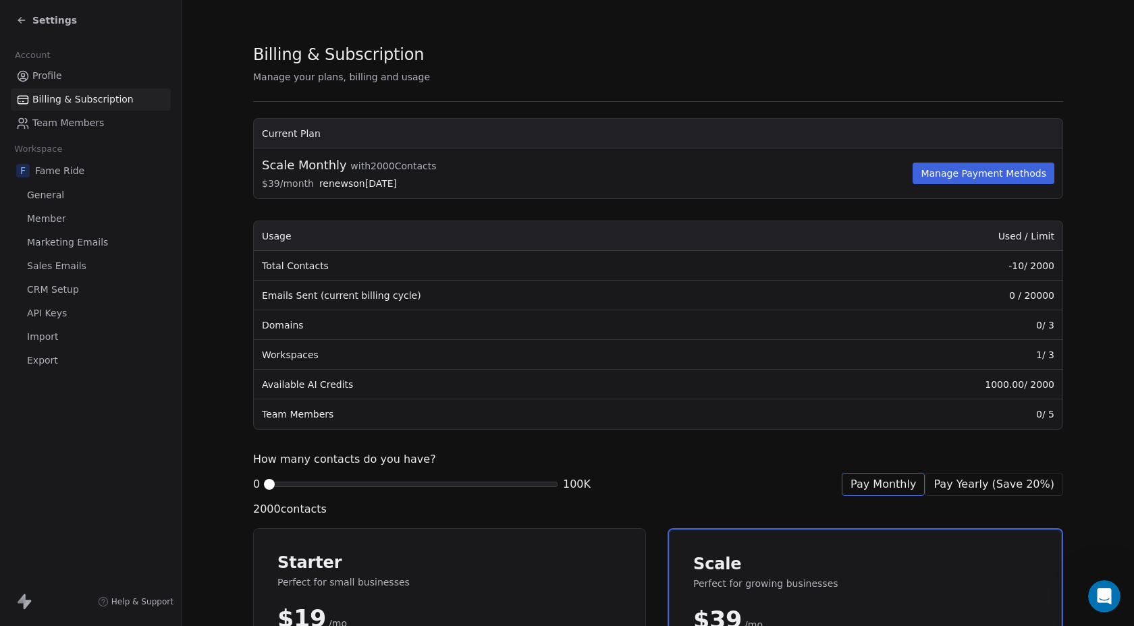 The height and width of the screenshot is (626, 1134). What do you see at coordinates (92, 35) in the screenshot?
I see `img: Profile image for Siddarth` at bounding box center [92, 35].